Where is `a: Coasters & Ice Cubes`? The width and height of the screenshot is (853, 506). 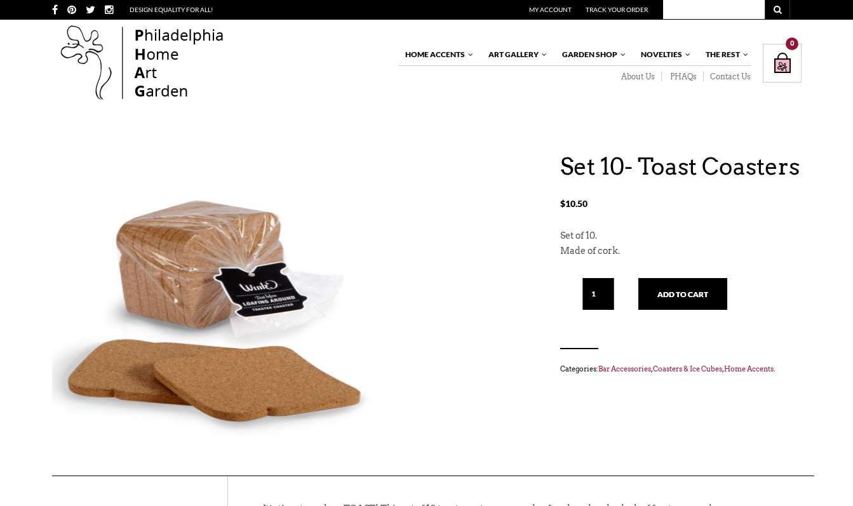 a: Coasters & Ice Cubes is located at coordinates (687, 369).